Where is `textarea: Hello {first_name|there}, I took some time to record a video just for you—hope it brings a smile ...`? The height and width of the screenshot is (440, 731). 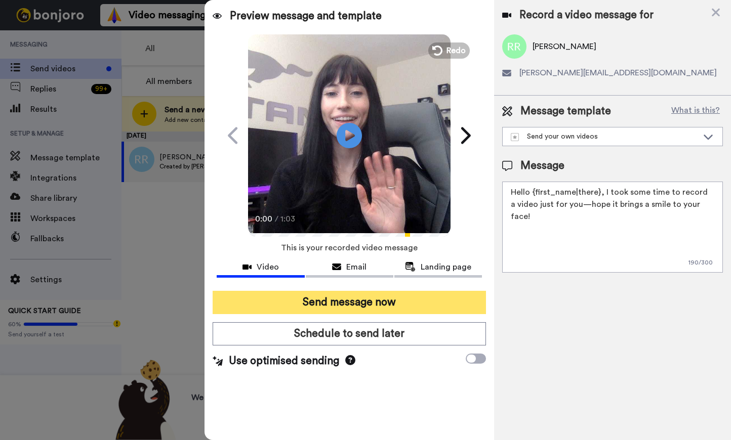
textarea: Hello {first_name|there}, I took some time to record a video just for you—hope it brings a smile ... is located at coordinates (613, 227).